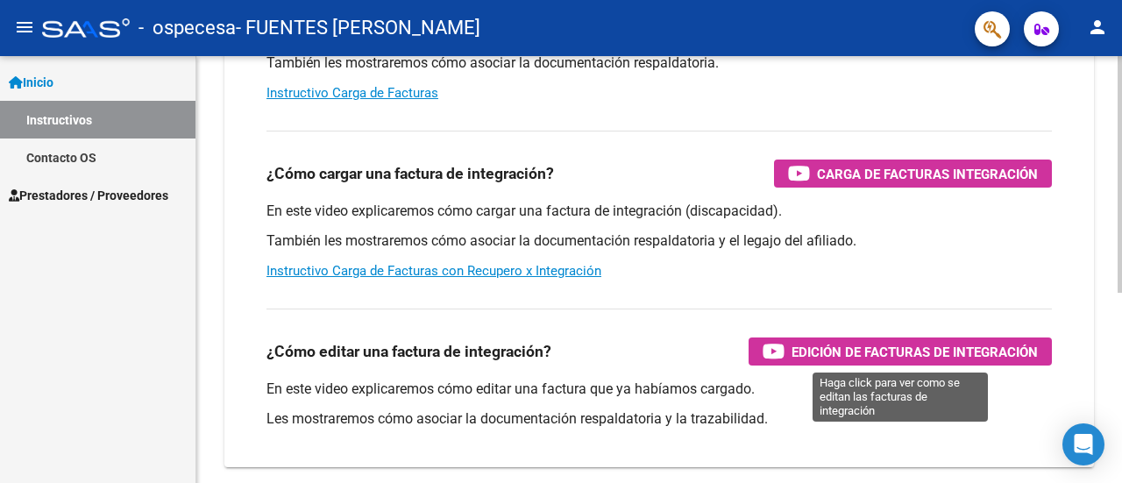 This screenshot has height=483, width=1122. I want to click on button: Carga de Facturas Integración, so click(912, 174).